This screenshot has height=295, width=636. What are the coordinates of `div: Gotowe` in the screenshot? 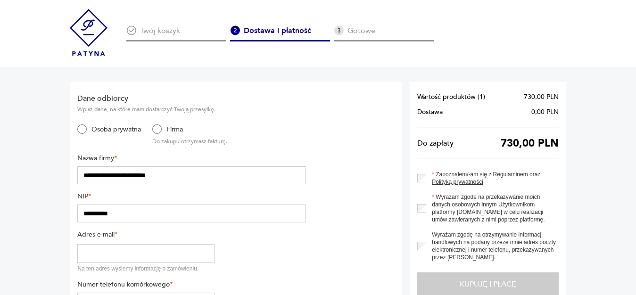 It's located at (384, 33).